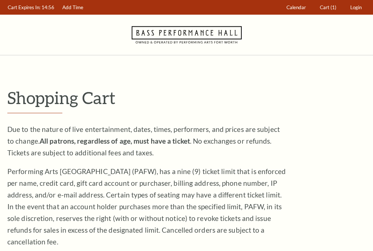 The height and width of the screenshot is (251, 373). What do you see at coordinates (356, 7) in the screenshot?
I see `span: Login` at bounding box center [356, 7].